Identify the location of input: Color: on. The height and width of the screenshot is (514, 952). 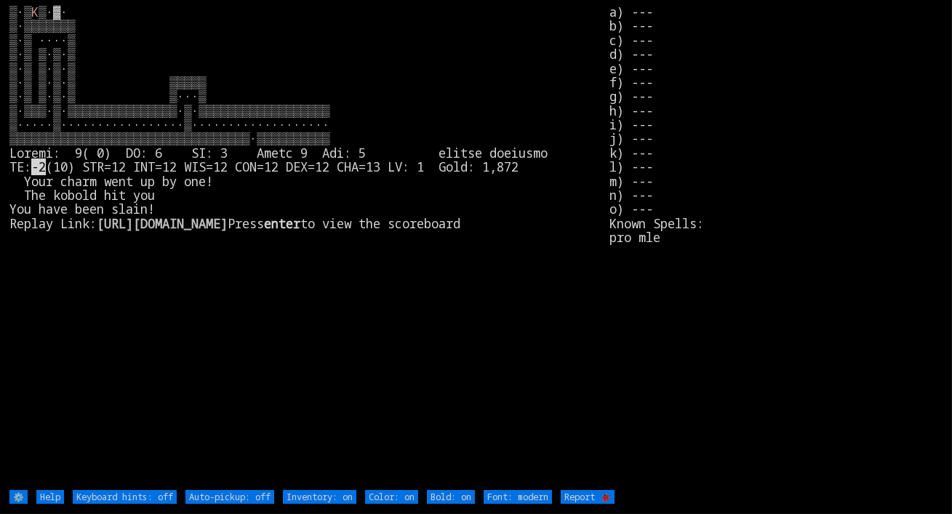
(391, 497).